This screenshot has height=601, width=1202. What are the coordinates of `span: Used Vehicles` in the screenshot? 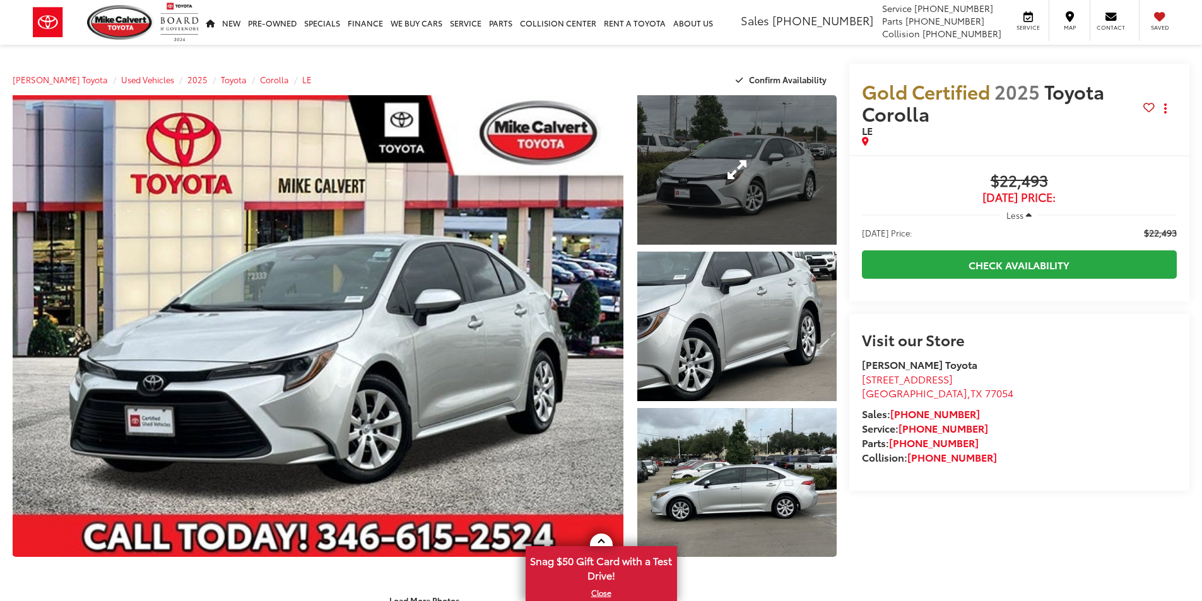 It's located at (148, 79).